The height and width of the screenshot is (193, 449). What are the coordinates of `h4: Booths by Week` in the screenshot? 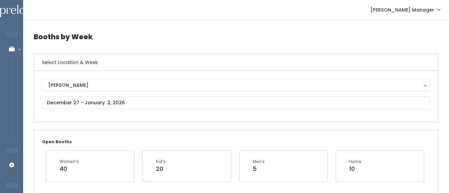 It's located at (236, 37).